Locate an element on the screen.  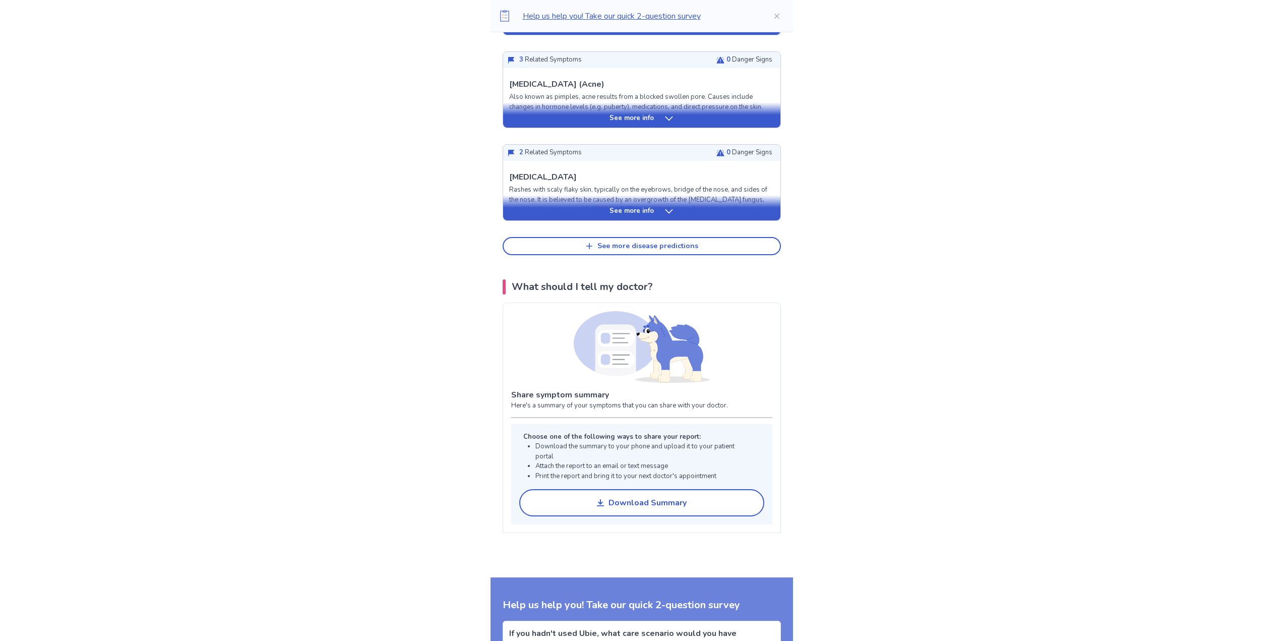
p: Rashes with scaly flaky skin, typically on the eyebrows, bridge of the nose, and sides of the nos... is located at coordinates (642, 210).